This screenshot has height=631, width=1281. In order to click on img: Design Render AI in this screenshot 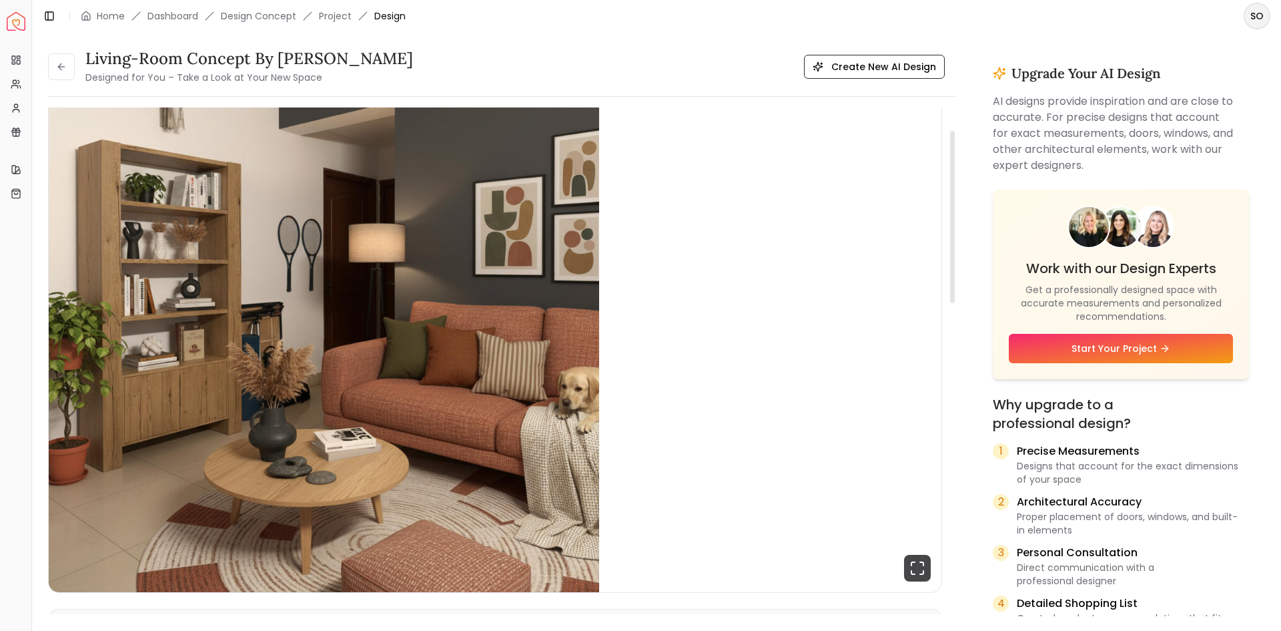, I will do `click(324, 316)`.